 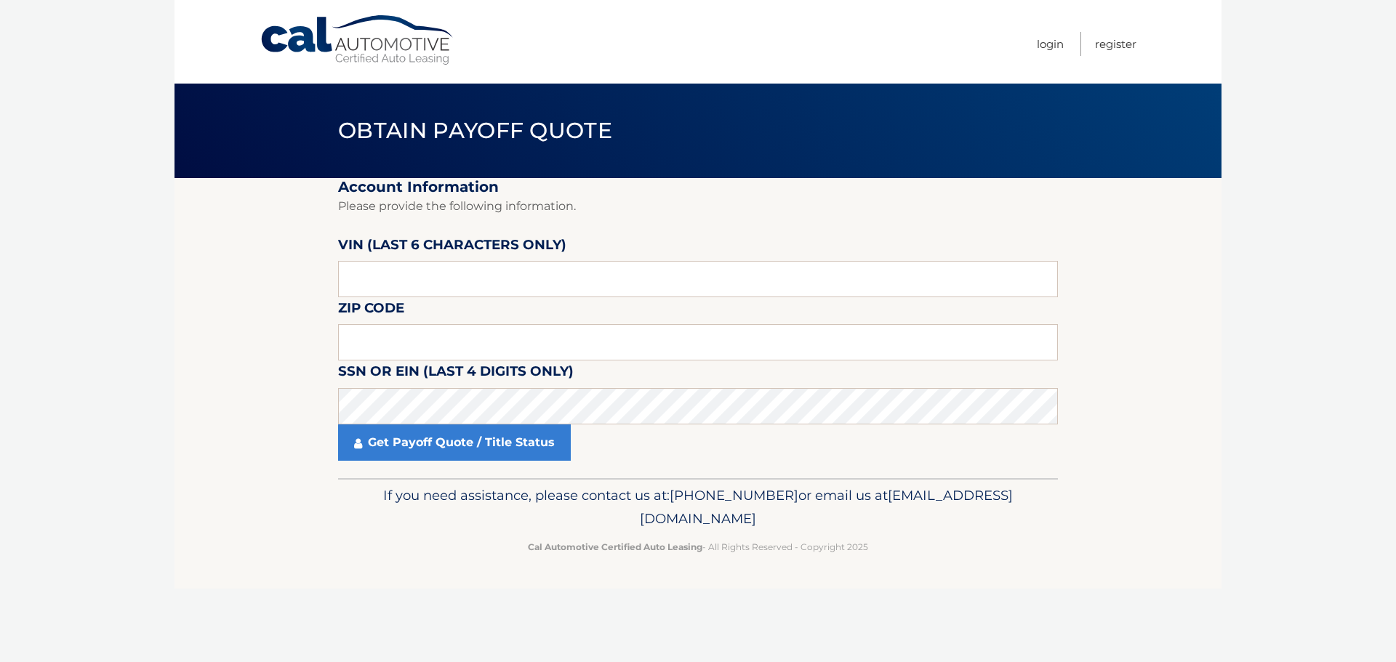 I want to click on p: Please provide the following information., so click(x=698, y=206).